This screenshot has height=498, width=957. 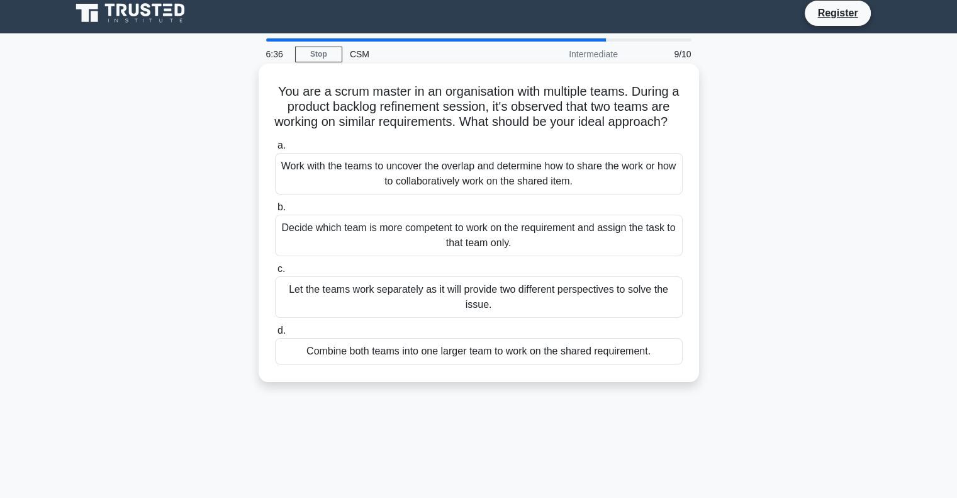 What do you see at coordinates (429, 54) in the screenshot?
I see `div: CSM` at bounding box center [429, 54].